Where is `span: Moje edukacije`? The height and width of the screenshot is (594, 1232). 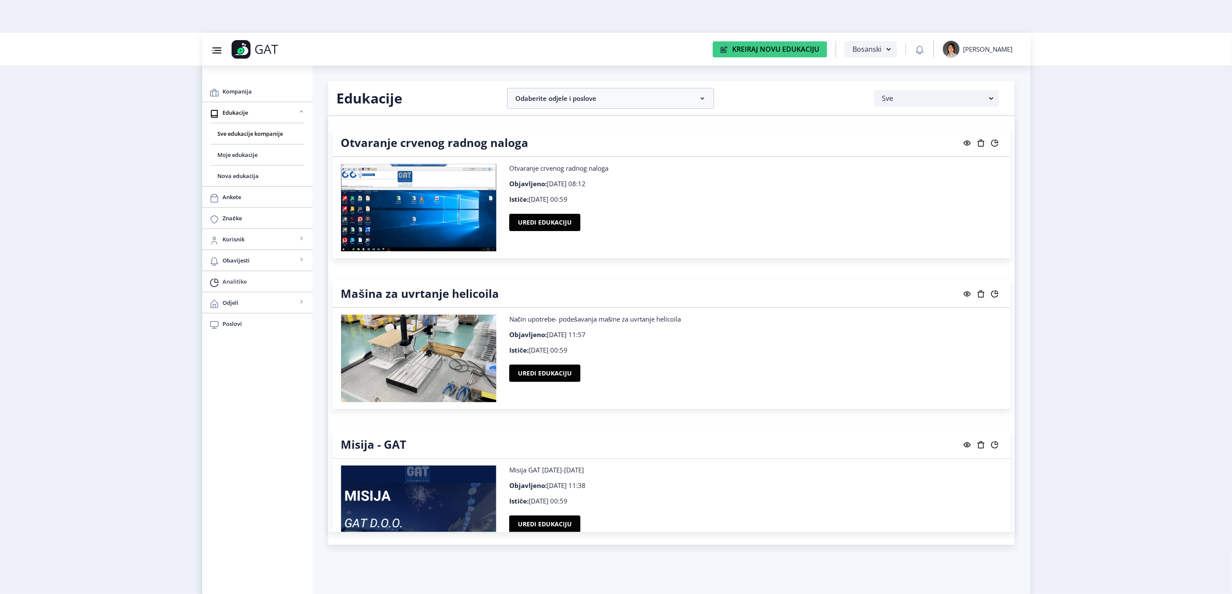 span: Moje edukacije is located at coordinates (257, 155).